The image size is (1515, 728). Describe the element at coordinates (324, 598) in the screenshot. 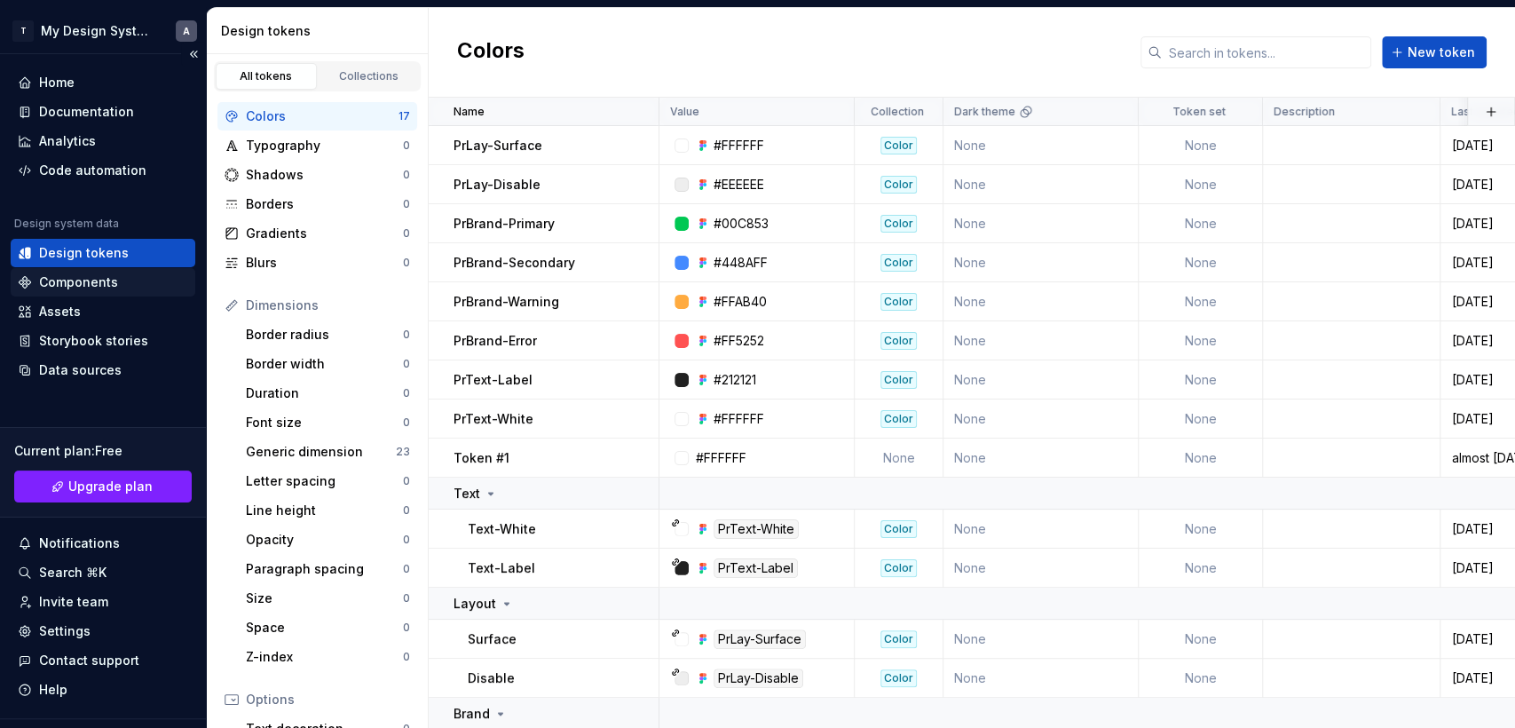

I see `div: Size` at that location.